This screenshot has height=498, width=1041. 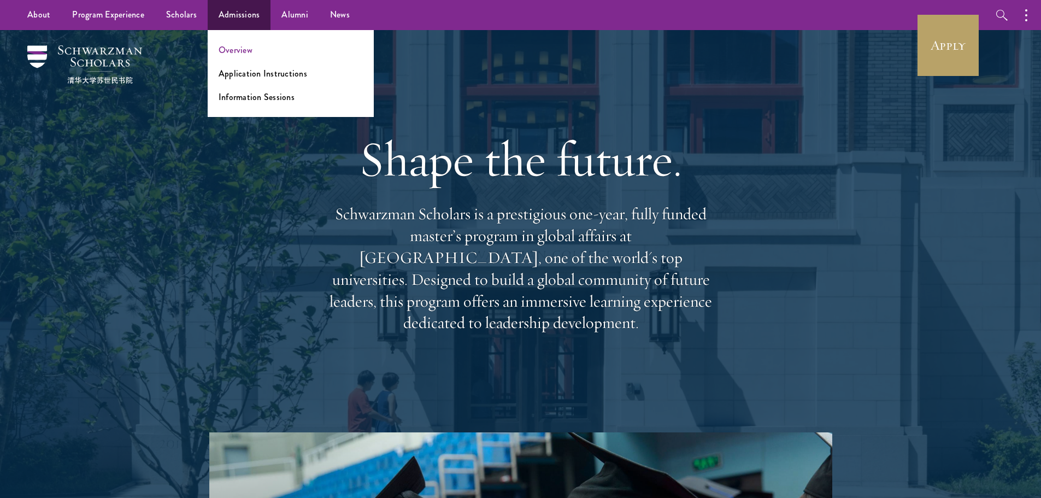 I want to click on p: Schwarzman Scholars is a prestigious one-year, fully funded master’s program in global affairs at..., so click(x=521, y=268).